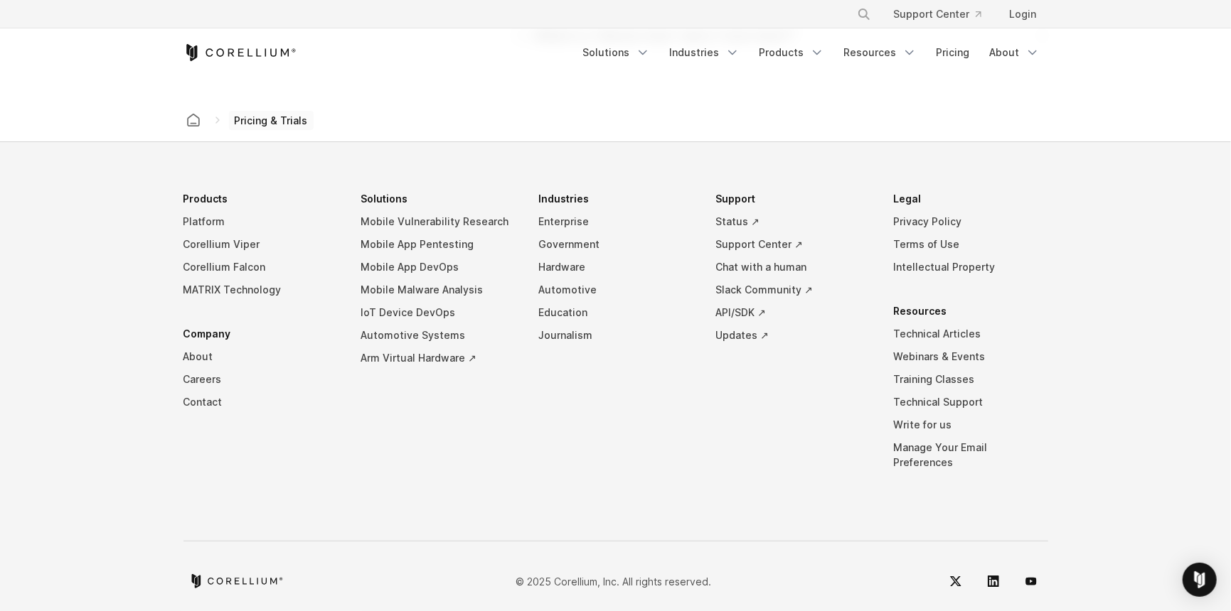 The image size is (1231, 611). What do you see at coordinates (438, 313) in the screenshot?
I see `a: IoT Device DevOps` at bounding box center [438, 313].